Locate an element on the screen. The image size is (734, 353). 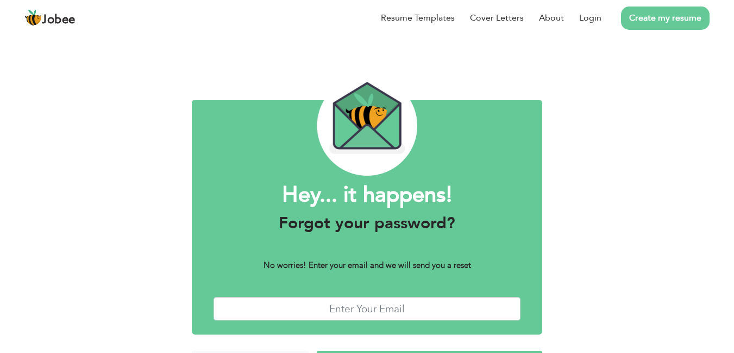
span: Jobee is located at coordinates (59, 20).